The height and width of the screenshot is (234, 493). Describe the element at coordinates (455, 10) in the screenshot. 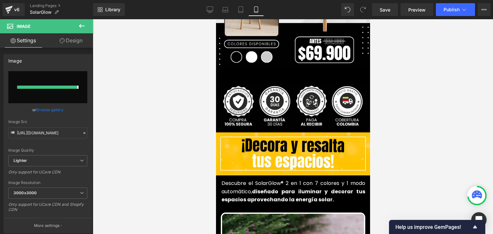

I see `button: Publish` at that location.